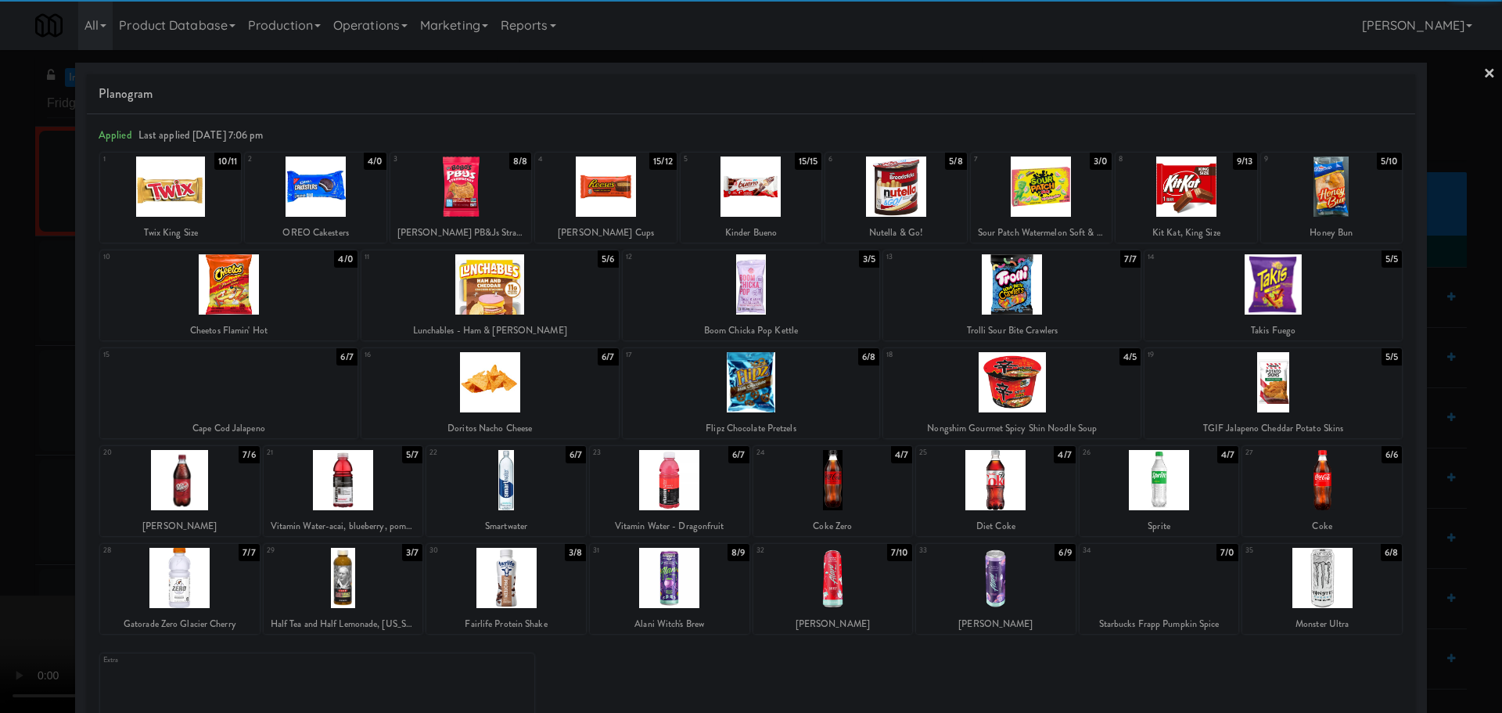 This screenshot has height=713, width=1502. Describe the element at coordinates (171, 232) in the screenshot. I see `div: Twix King Size` at that location.